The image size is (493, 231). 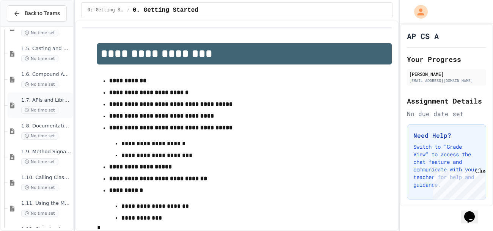 I want to click on h1: AP CS A, so click(x=423, y=36).